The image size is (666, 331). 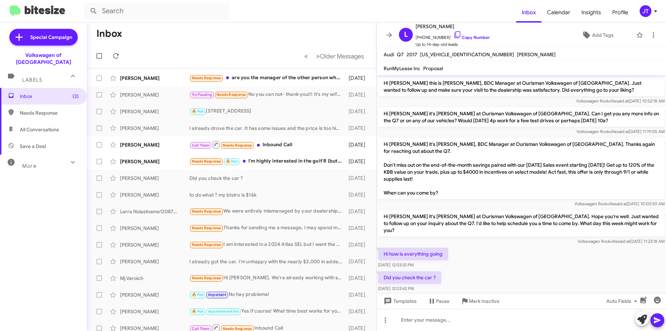 I want to click on button: Previous, so click(x=306, y=56).